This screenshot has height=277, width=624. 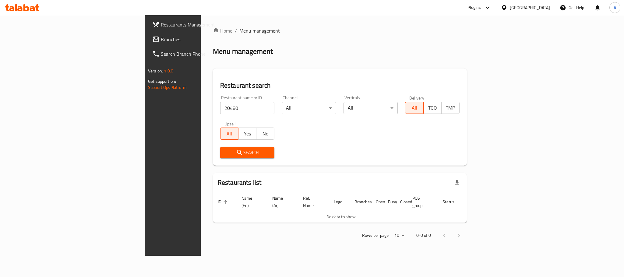 I want to click on input: Search for restaurant name or ID.., so click(x=247, y=108).